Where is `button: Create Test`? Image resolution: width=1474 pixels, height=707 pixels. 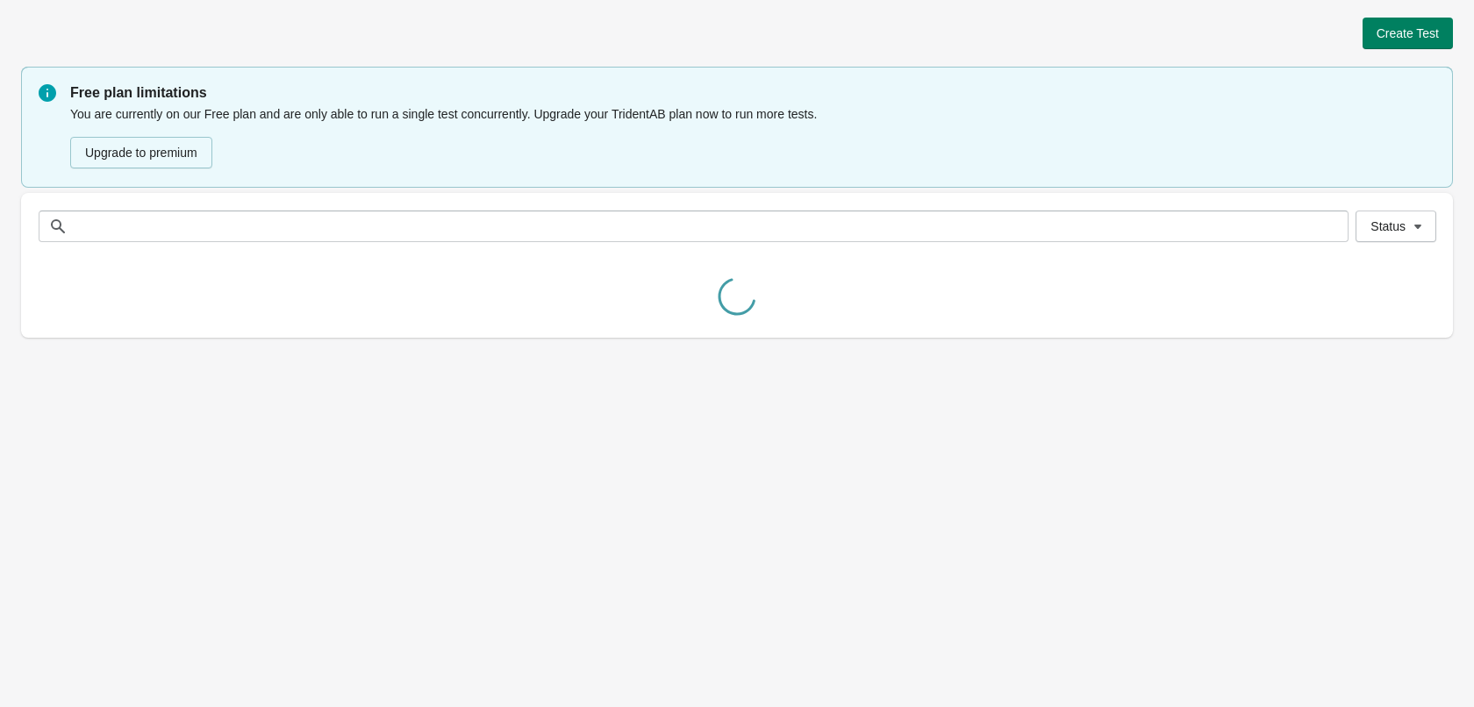 button: Create Test is located at coordinates (1407, 33).